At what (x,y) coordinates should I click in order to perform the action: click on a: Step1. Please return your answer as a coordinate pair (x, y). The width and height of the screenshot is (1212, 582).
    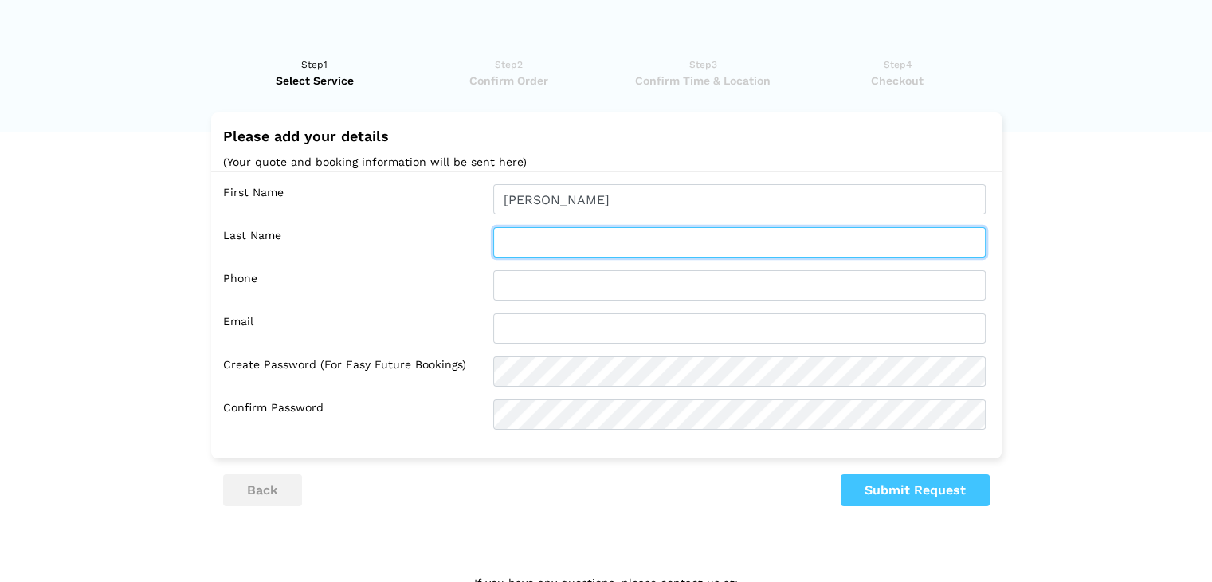
    Looking at the image, I should click on (315, 73).